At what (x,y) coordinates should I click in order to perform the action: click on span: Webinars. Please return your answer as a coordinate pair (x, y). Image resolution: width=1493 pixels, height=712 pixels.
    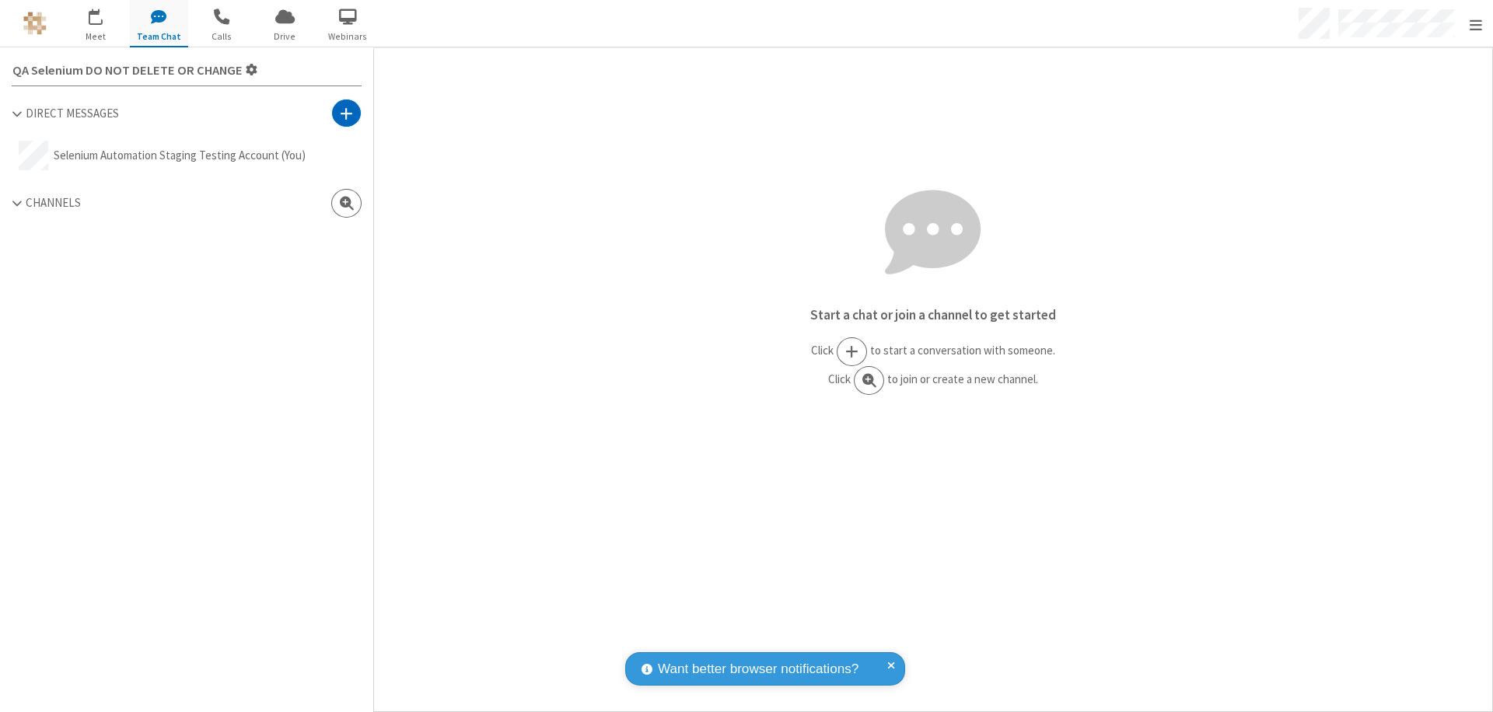
    Looking at the image, I should click on (348, 37).